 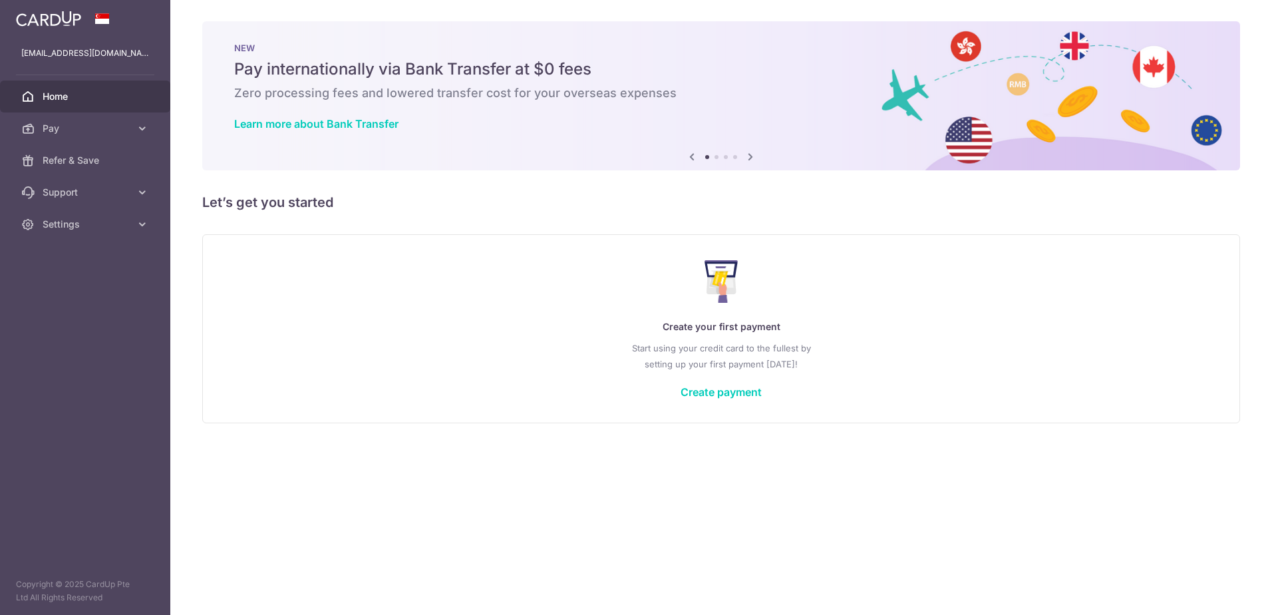 I want to click on span: Pay, so click(x=86, y=128).